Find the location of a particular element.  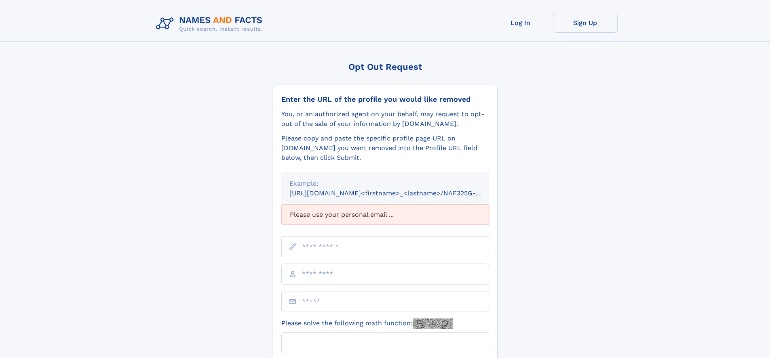

label: Please solve the following math function: is located at coordinates (367, 324).